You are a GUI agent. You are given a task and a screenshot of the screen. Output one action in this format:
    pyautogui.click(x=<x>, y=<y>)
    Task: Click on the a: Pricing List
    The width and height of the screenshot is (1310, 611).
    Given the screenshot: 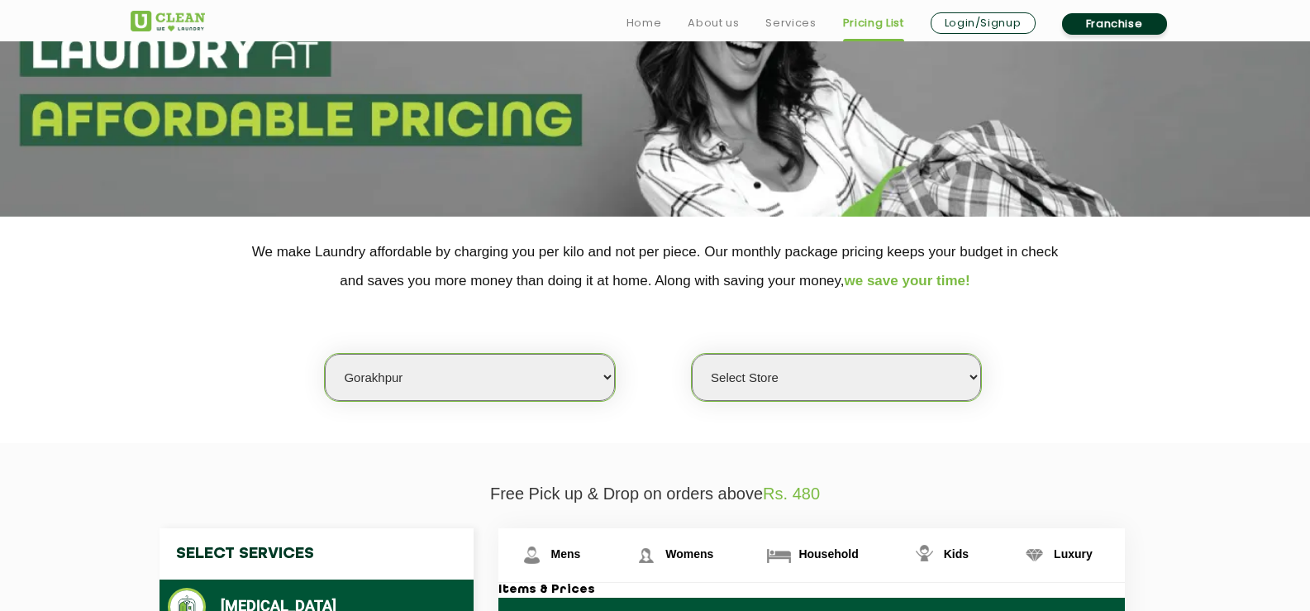 What is the action you would take?
    pyautogui.click(x=874, y=23)
    